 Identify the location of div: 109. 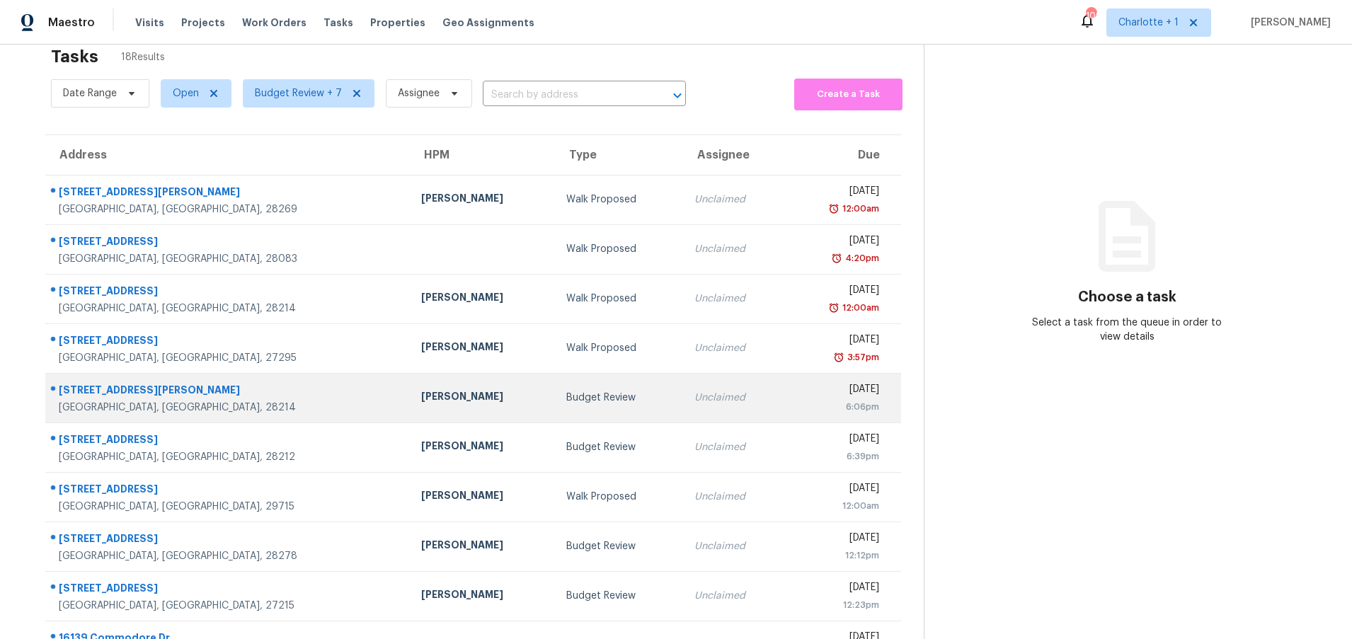
(1091, 16).